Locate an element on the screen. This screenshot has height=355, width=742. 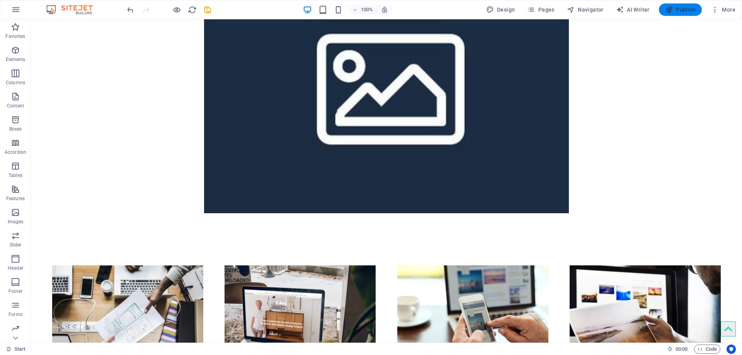
span: More is located at coordinates (723, 10).